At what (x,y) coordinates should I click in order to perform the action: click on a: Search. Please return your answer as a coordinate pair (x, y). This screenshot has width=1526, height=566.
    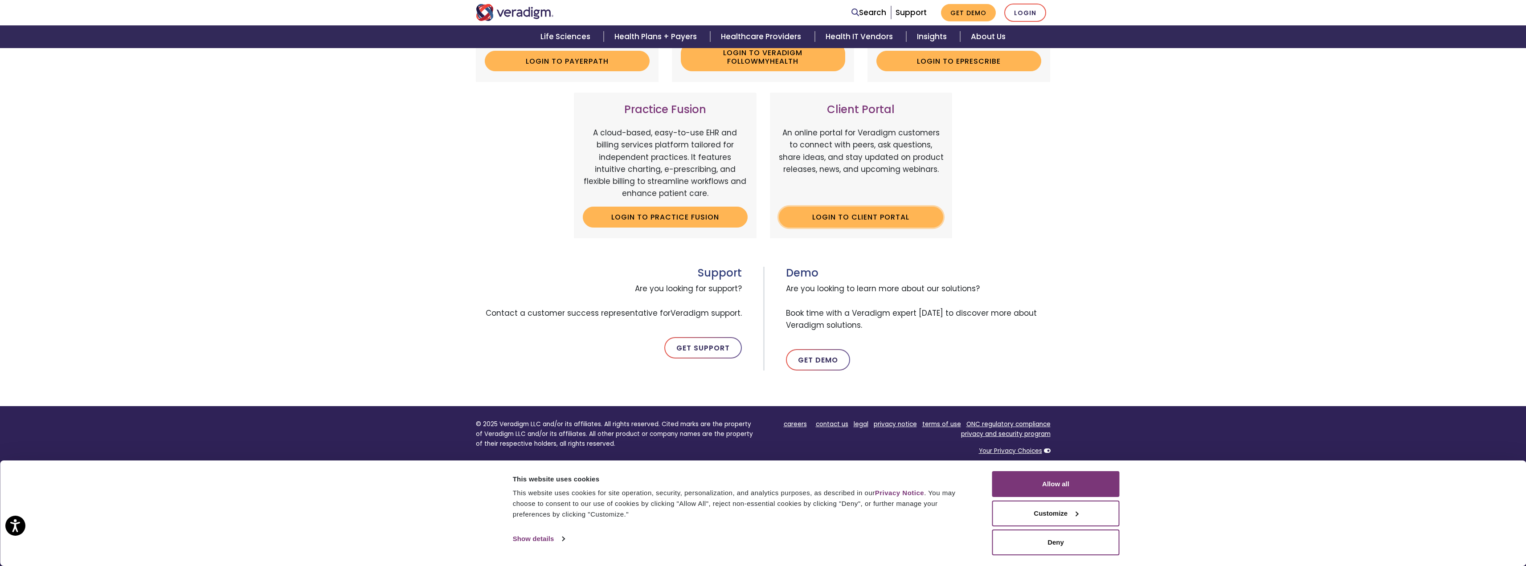
    Looking at the image, I should click on (869, 12).